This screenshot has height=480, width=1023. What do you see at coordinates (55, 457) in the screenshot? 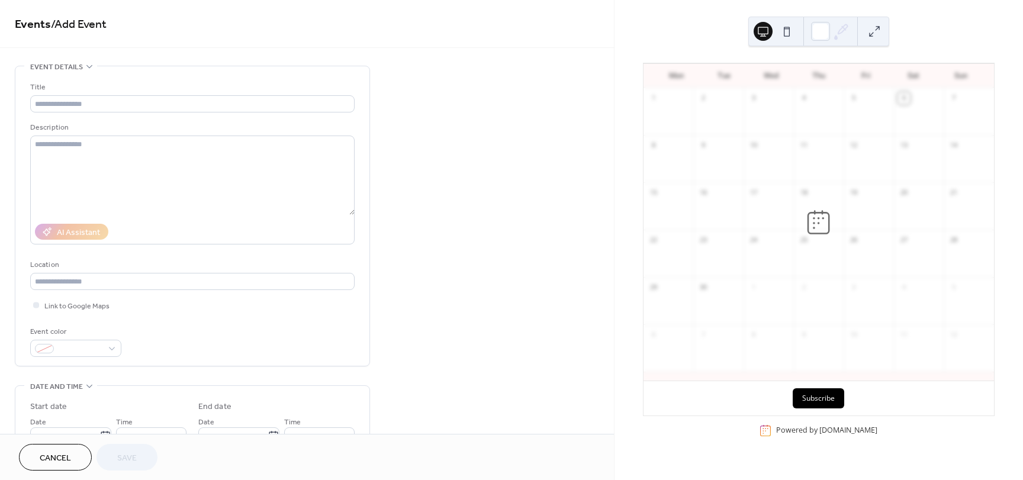
I see `button: Cancel` at bounding box center [55, 457].